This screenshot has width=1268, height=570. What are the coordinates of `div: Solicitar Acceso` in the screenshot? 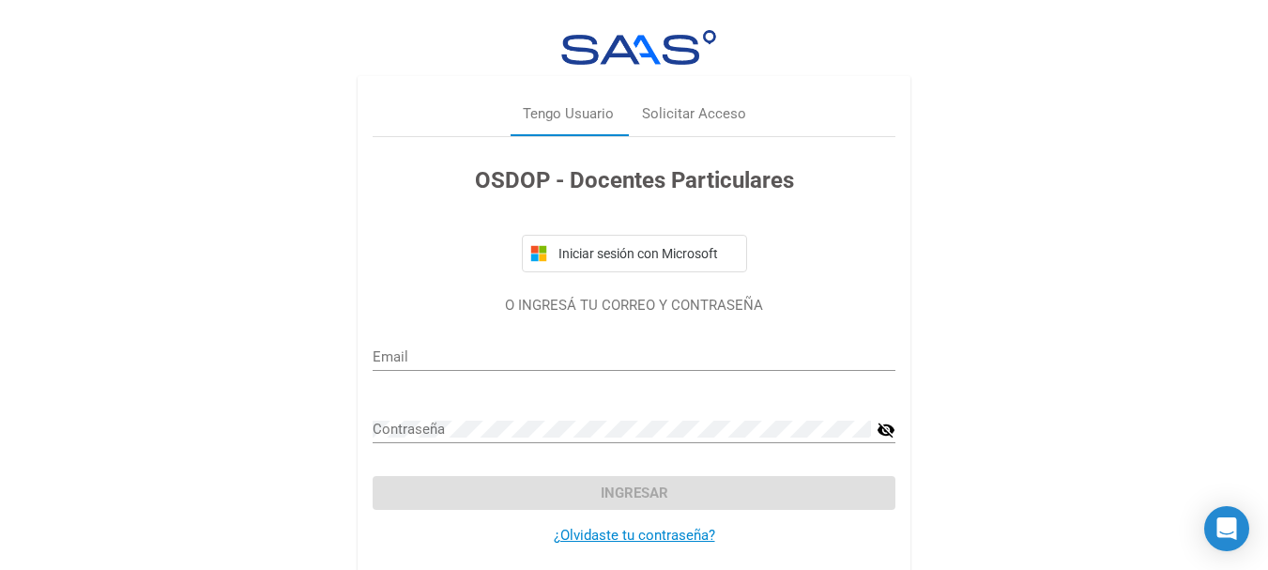 It's located at (694, 114).